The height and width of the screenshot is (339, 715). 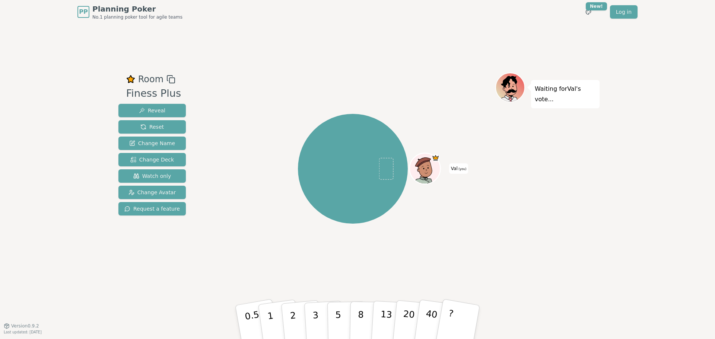 What do you see at coordinates (152, 111) in the screenshot?
I see `span: Reveal` at bounding box center [152, 111].